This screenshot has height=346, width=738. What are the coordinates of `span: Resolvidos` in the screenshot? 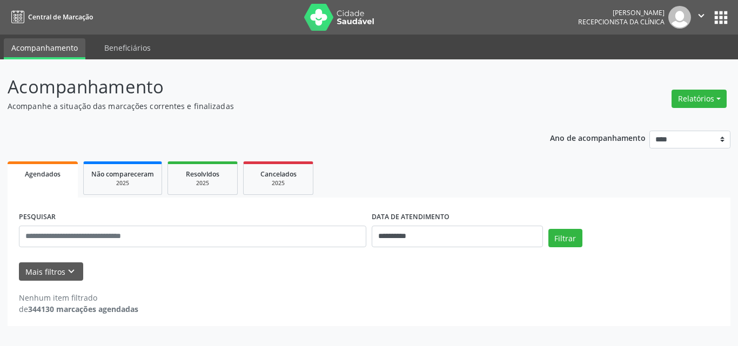 It's located at (203, 174).